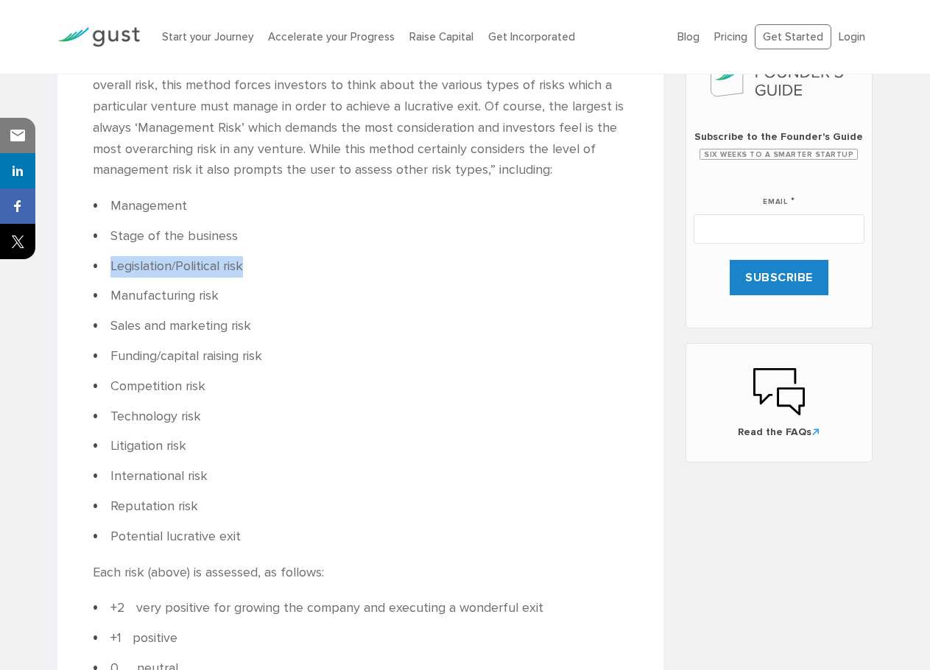 The width and height of the screenshot is (930, 670). I want to click on li: Potential lucrative exit, so click(360, 537).